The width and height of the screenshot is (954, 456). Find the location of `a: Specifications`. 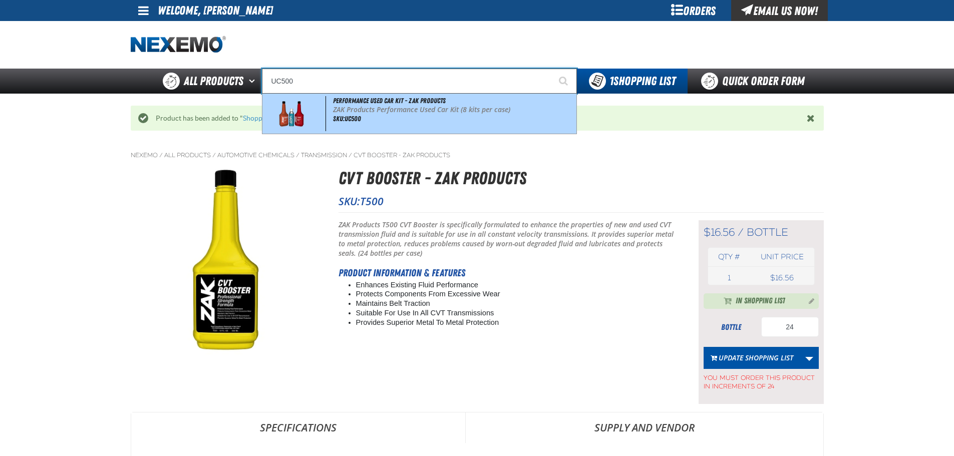

a: Specifications is located at coordinates (298, 428).